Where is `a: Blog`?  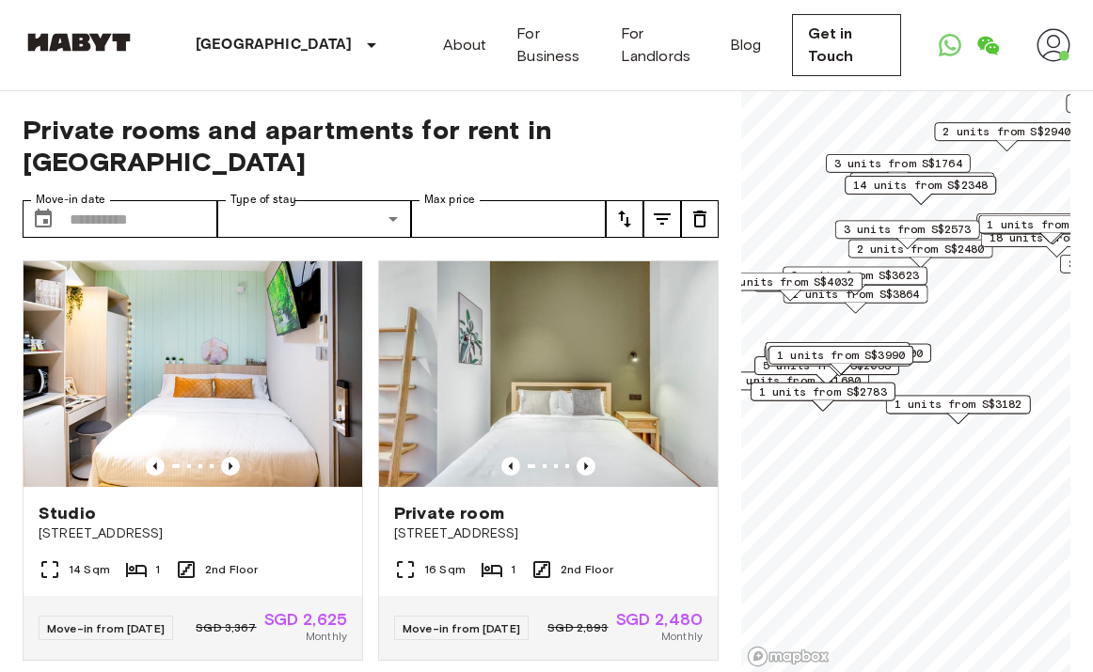
a: Blog is located at coordinates (746, 45).